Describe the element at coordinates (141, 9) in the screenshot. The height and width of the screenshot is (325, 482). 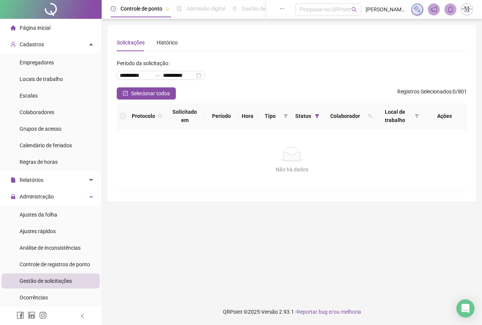
I see `span: Controle de ponto` at that location.